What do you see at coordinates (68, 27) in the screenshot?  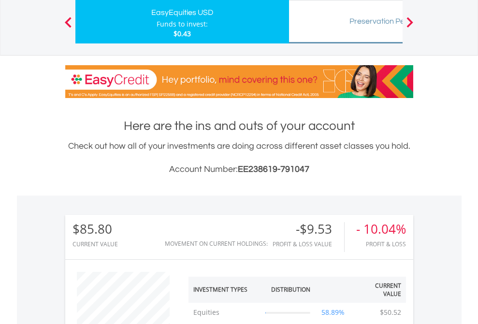 I see `button: Previous` at bounding box center [68, 27].